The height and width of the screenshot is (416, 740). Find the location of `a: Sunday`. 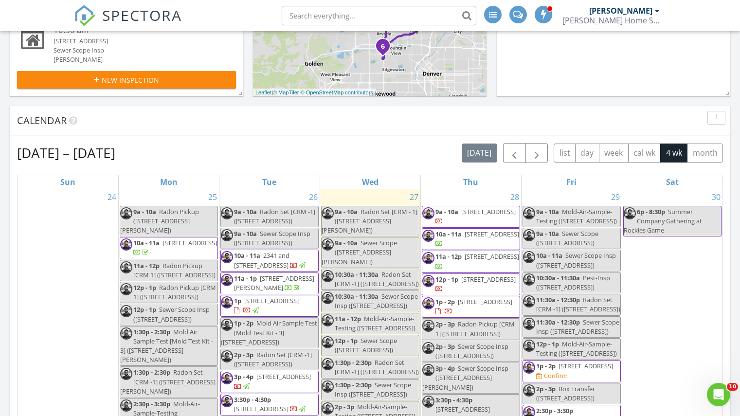

a: Sunday is located at coordinates (68, 182).